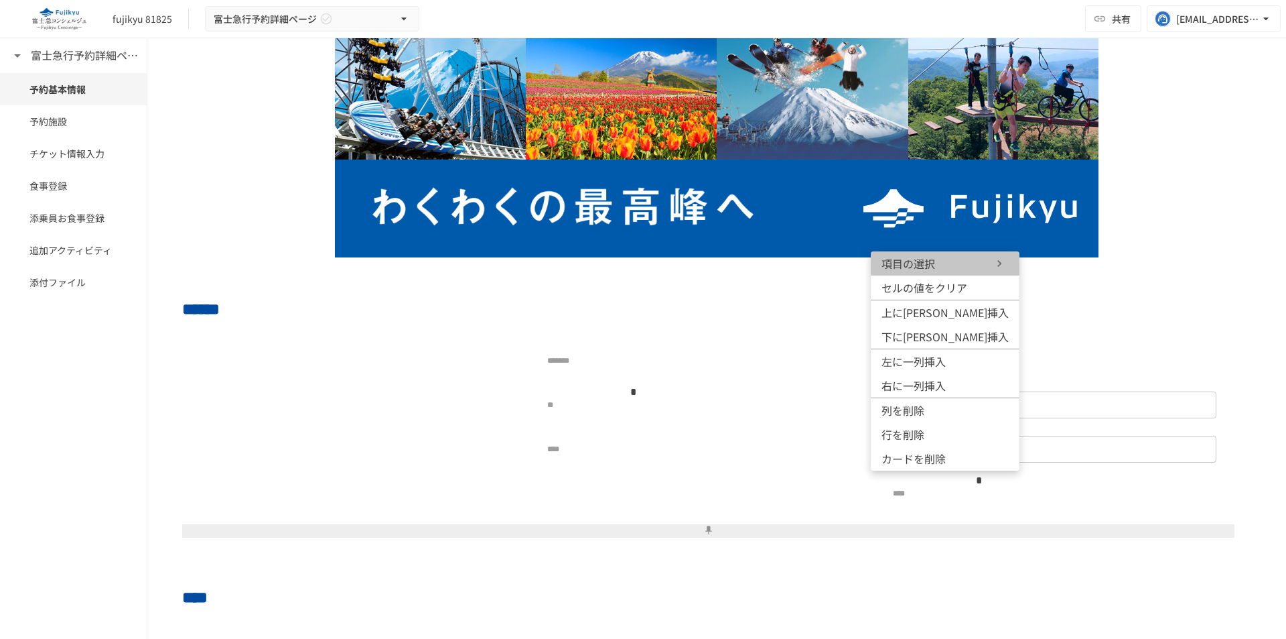 The height and width of the screenshot is (639, 1286). What do you see at coordinates (914, 361) in the screenshot?
I see `span: 左に一列挿入` at bounding box center [914, 361].